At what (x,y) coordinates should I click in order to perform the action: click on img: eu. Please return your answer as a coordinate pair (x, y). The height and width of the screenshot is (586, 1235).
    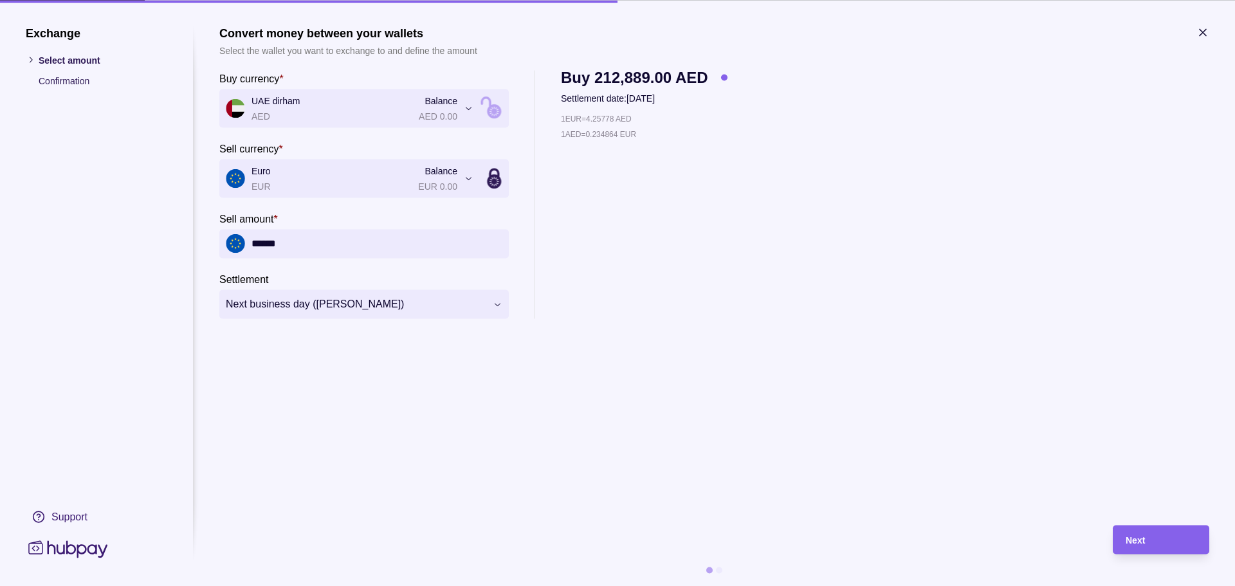
    Looking at the image, I should click on (235, 244).